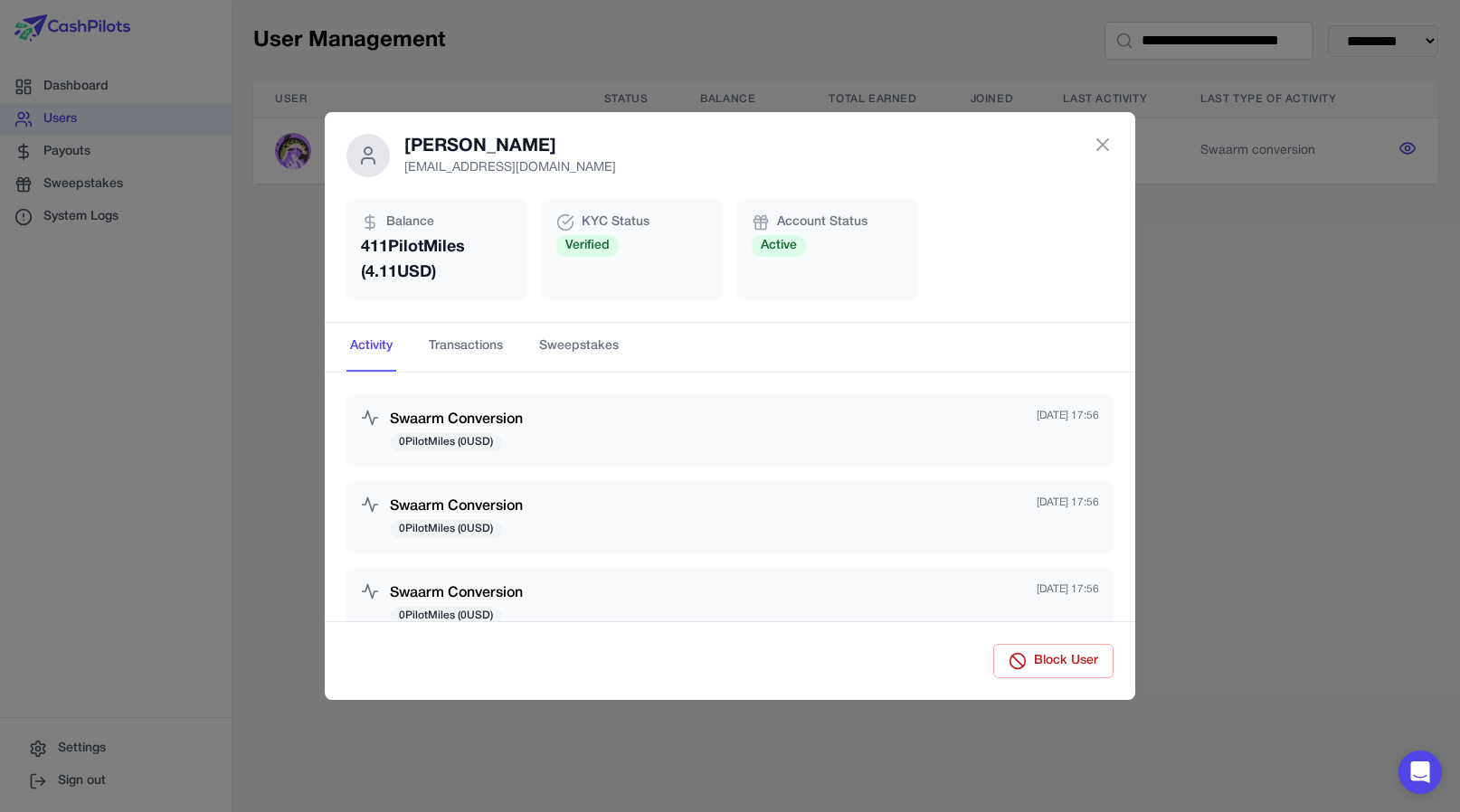  Describe the element at coordinates (615, 223) in the screenshot. I see `span: KYC Status` at that location.